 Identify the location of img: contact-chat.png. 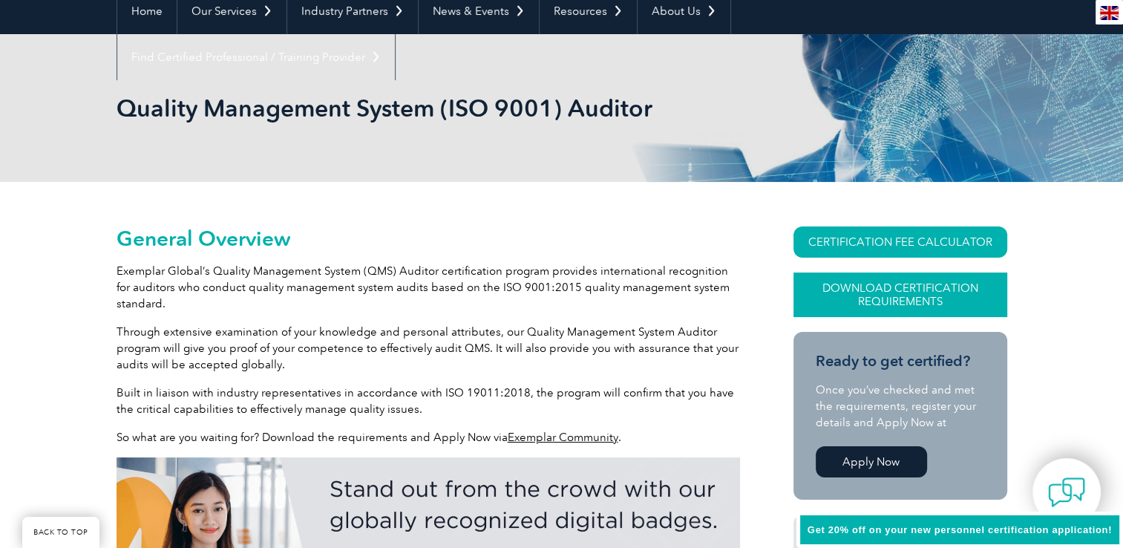
(1066, 492).